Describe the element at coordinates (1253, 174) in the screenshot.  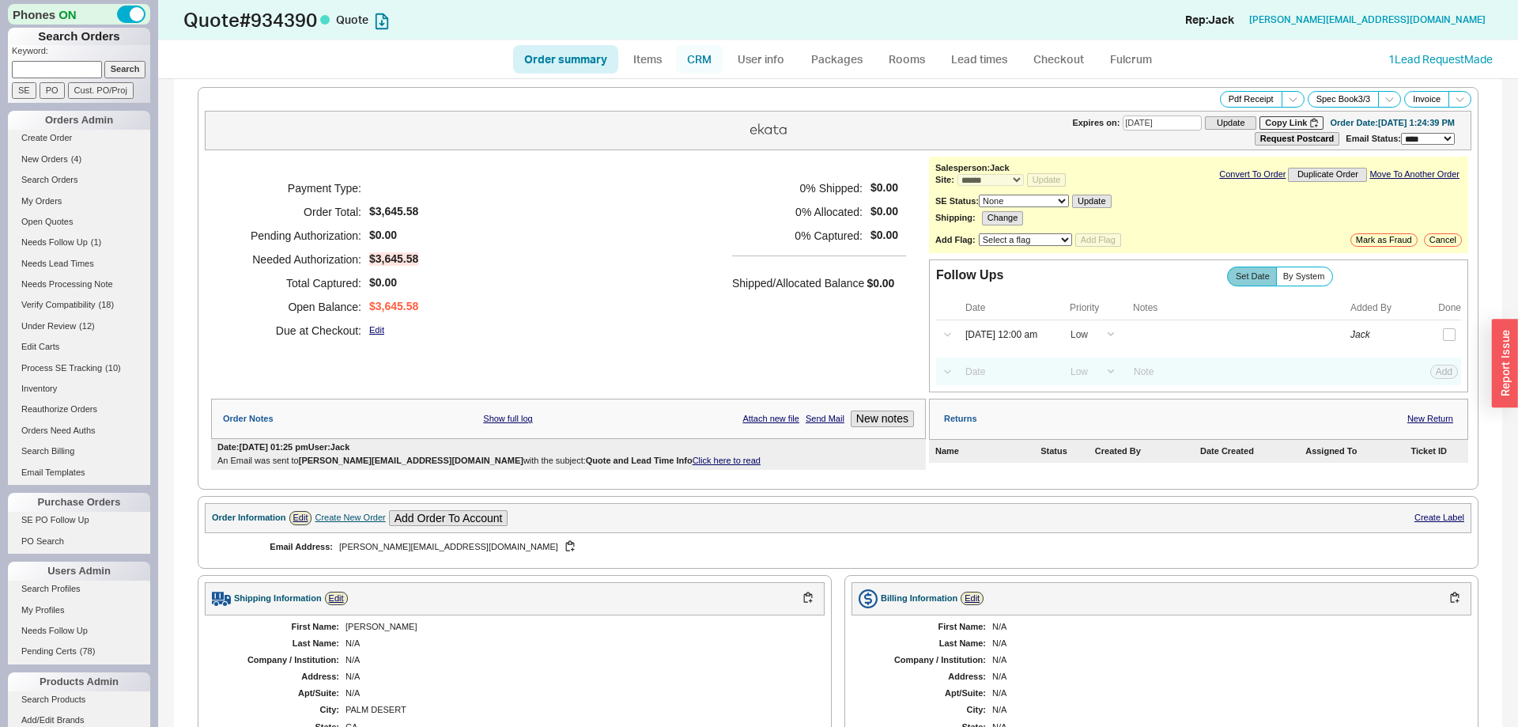
I see `a: Convert To Order` at that location.